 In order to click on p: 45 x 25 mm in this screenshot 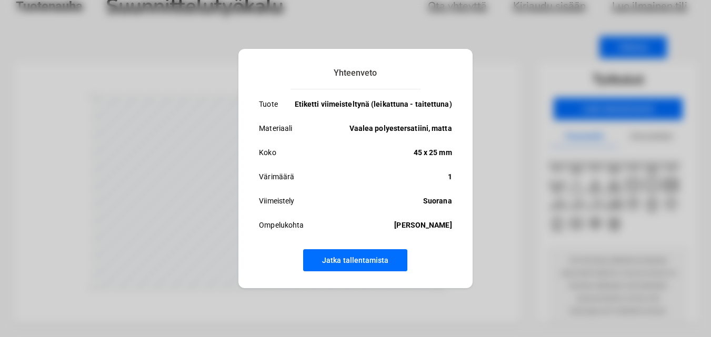, I will do `click(433, 153)`.